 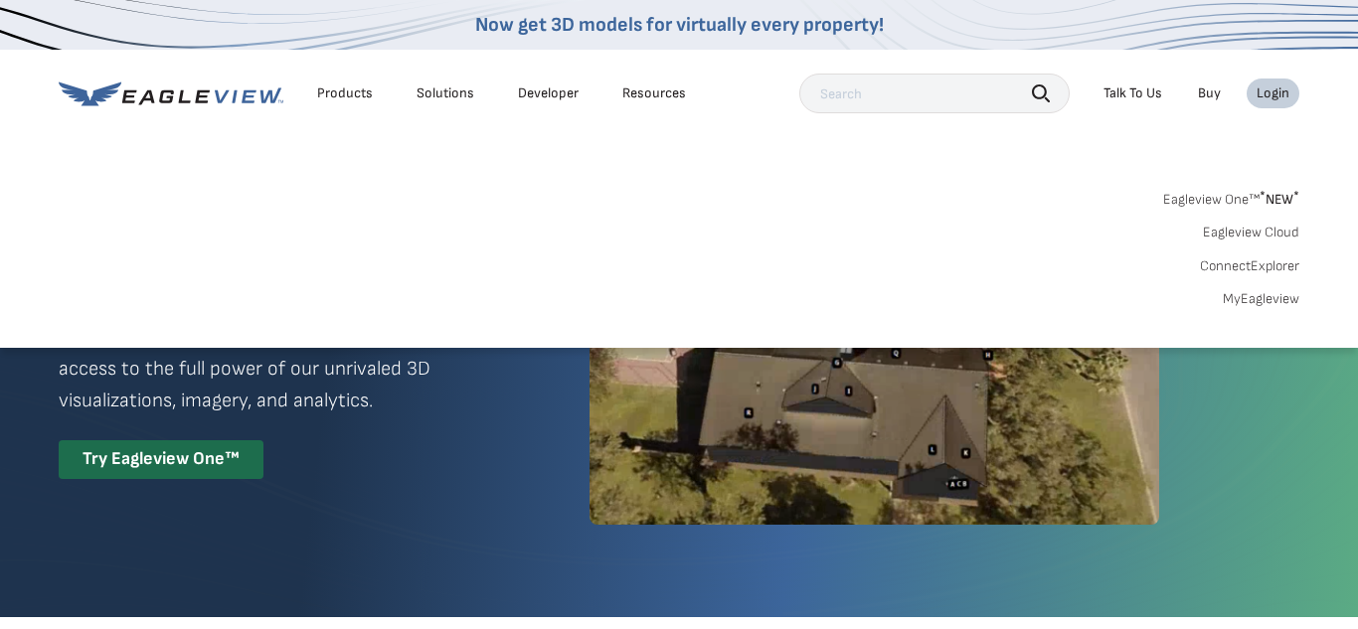 I want to click on div: Talk To Us, so click(x=1132, y=93).